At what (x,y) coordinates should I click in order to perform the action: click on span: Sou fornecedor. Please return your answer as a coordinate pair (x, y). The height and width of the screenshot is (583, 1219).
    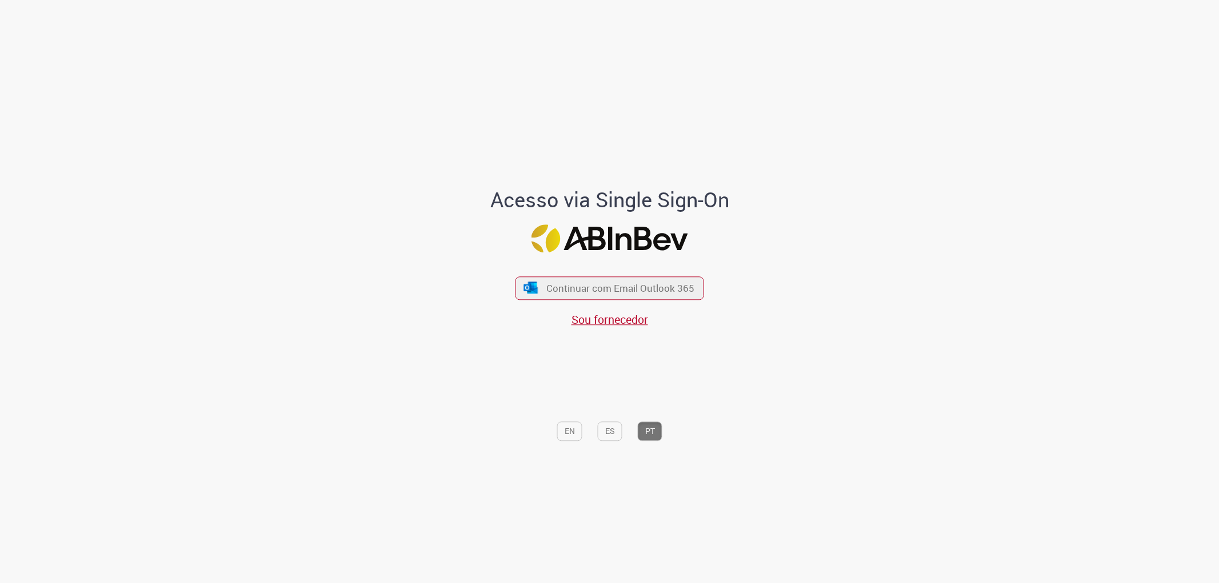
    Looking at the image, I should click on (610, 319).